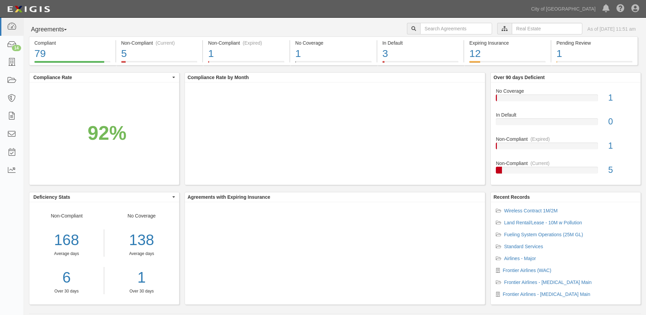  Describe the element at coordinates (102, 197) in the screenshot. I see `span: Deficiency Stats` at that location.